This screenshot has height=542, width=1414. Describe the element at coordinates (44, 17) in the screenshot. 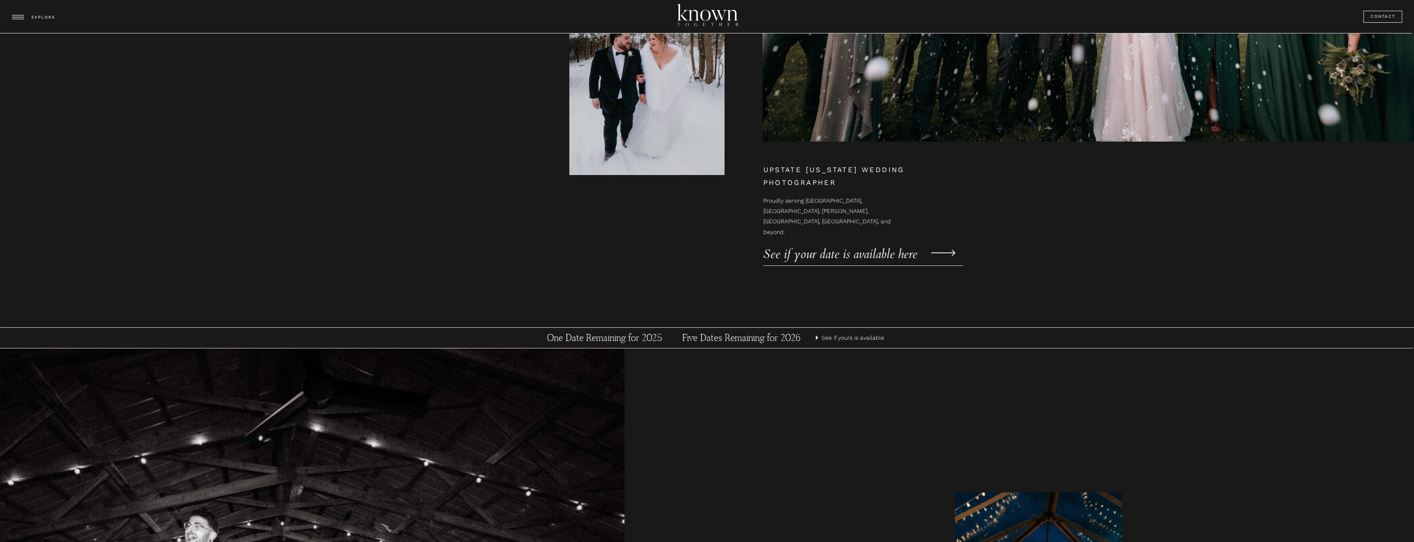

I see `h3: EXPLORE` at that location.